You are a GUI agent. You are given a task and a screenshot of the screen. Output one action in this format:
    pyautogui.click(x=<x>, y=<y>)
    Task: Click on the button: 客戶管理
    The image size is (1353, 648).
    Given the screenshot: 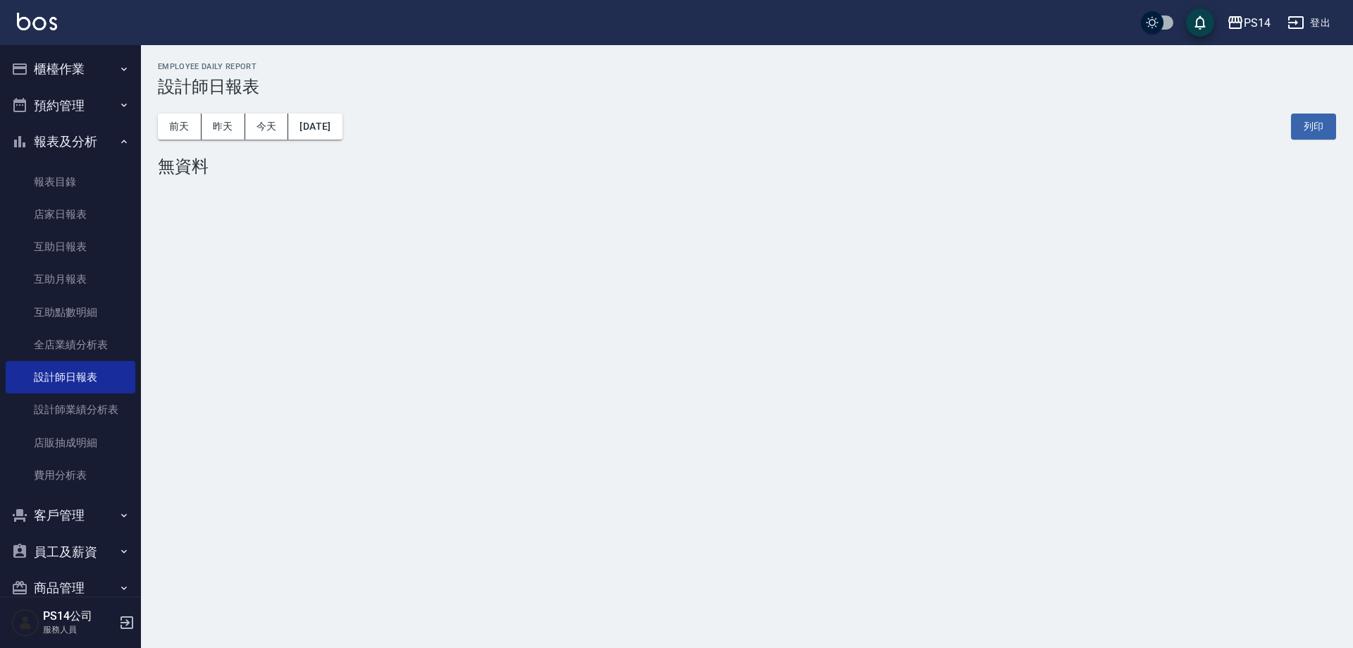 What is the action you would take?
    pyautogui.click(x=70, y=515)
    